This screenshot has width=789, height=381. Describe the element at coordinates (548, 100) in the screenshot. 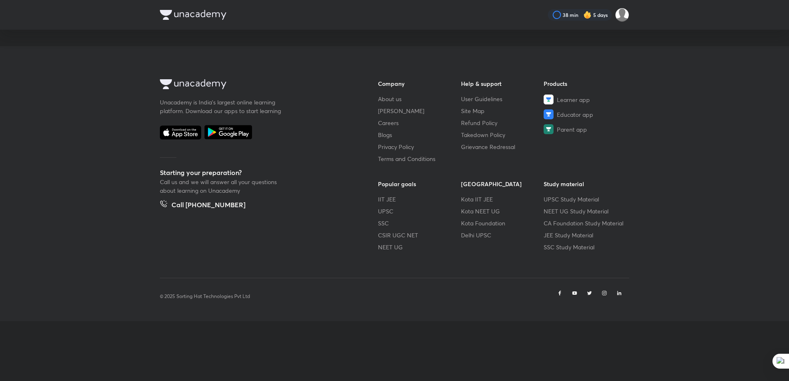

I see `img: Learner app` at that location.